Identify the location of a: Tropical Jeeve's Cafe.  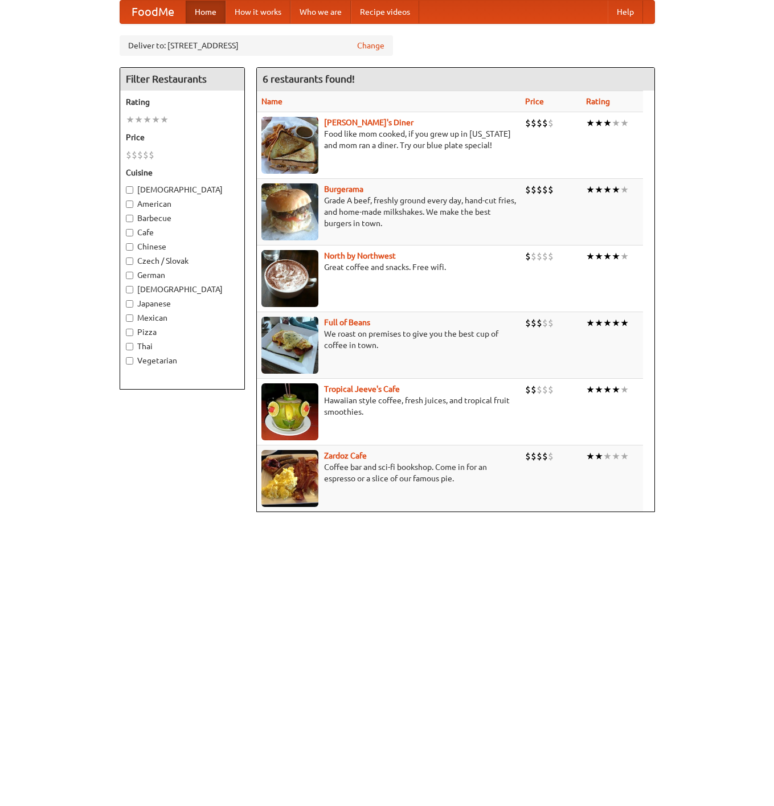
(362, 389).